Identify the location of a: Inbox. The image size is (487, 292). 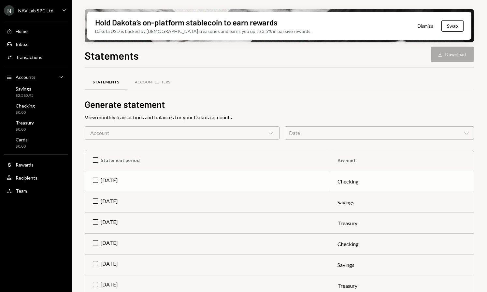
(36, 44).